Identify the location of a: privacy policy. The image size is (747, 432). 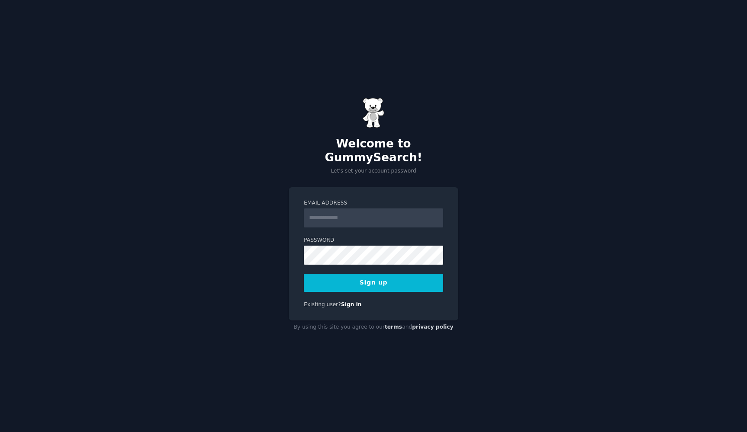
(433, 327).